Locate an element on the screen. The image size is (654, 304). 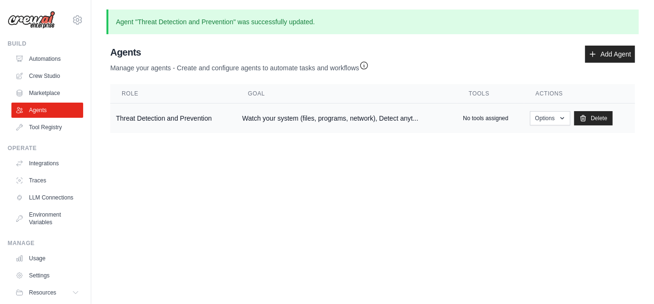
span: Resources is located at coordinates (42, 293).